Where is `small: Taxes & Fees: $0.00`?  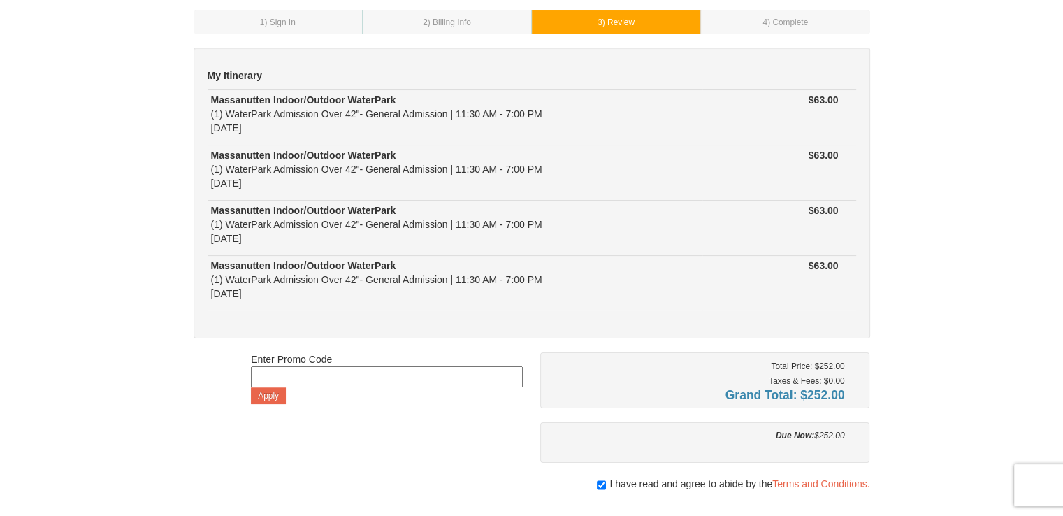 small: Taxes & Fees: $0.00 is located at coordinates (807, 381).